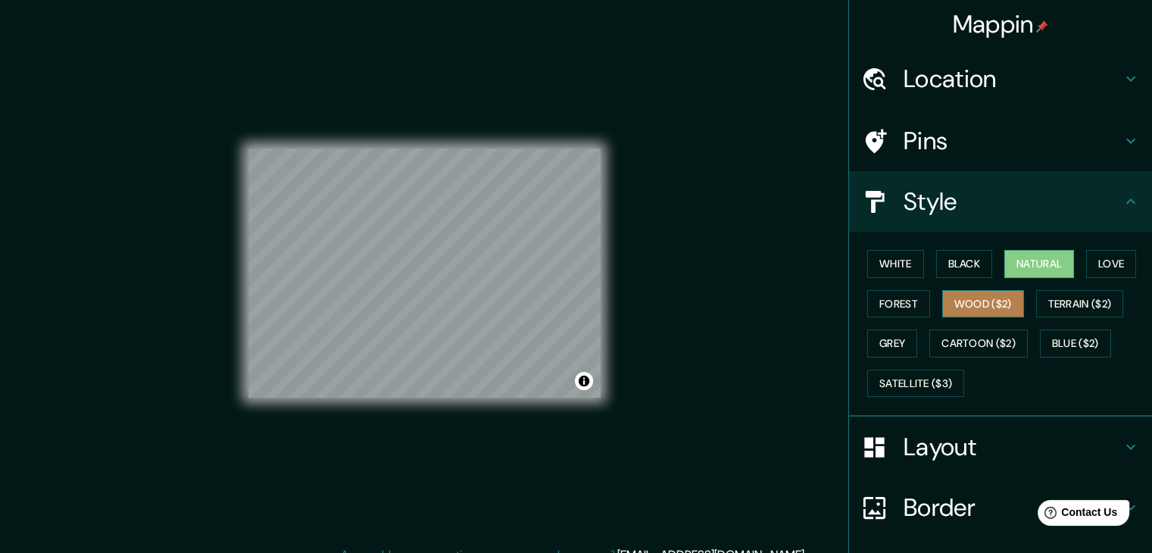  I want to click on h4: Location, so click(1013, 79).